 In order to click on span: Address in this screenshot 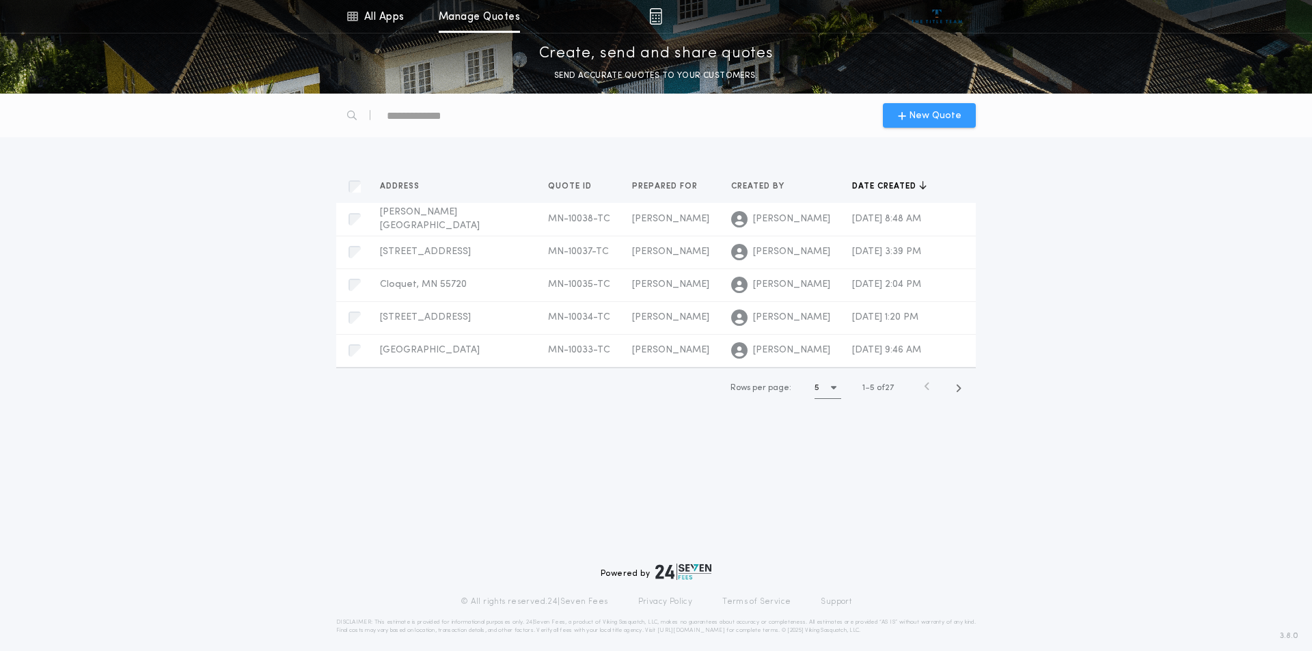, I will do `click(401, 187)`.